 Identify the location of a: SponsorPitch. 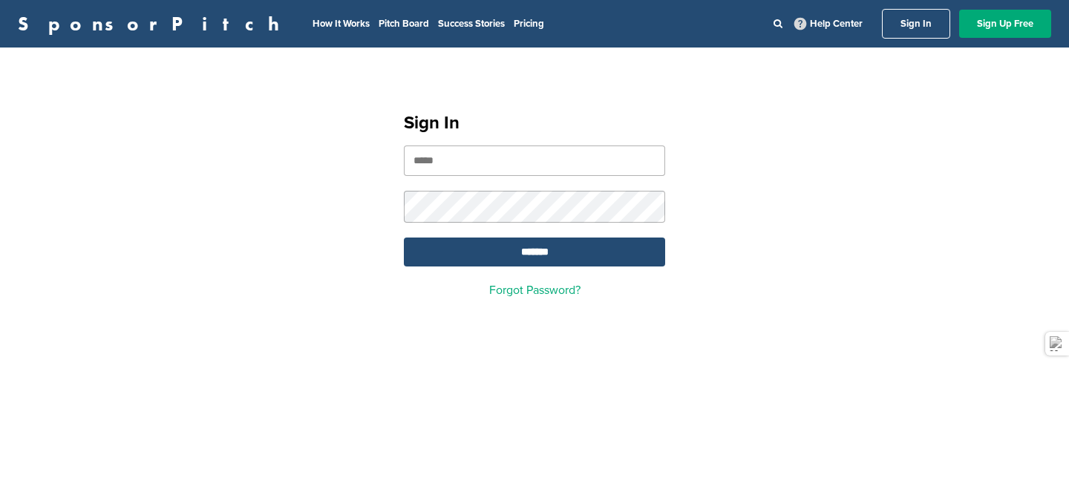
(153, 24).